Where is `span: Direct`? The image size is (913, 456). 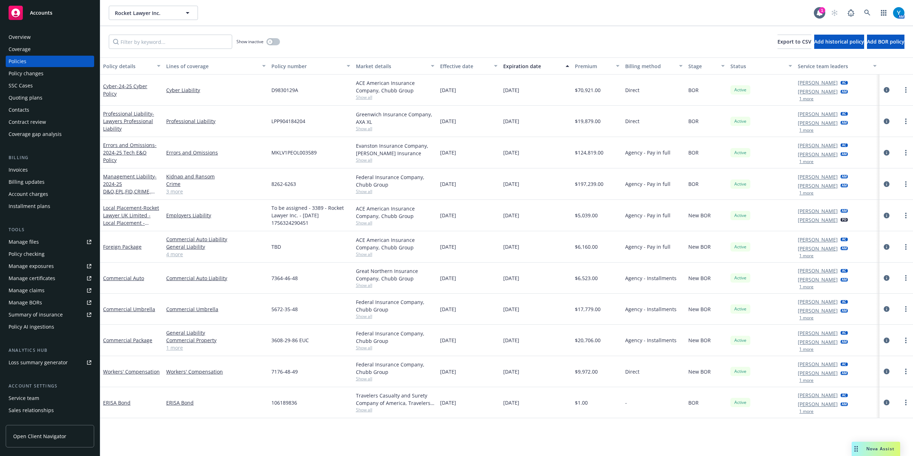
span: Direct is located at coordinates (632, 371).